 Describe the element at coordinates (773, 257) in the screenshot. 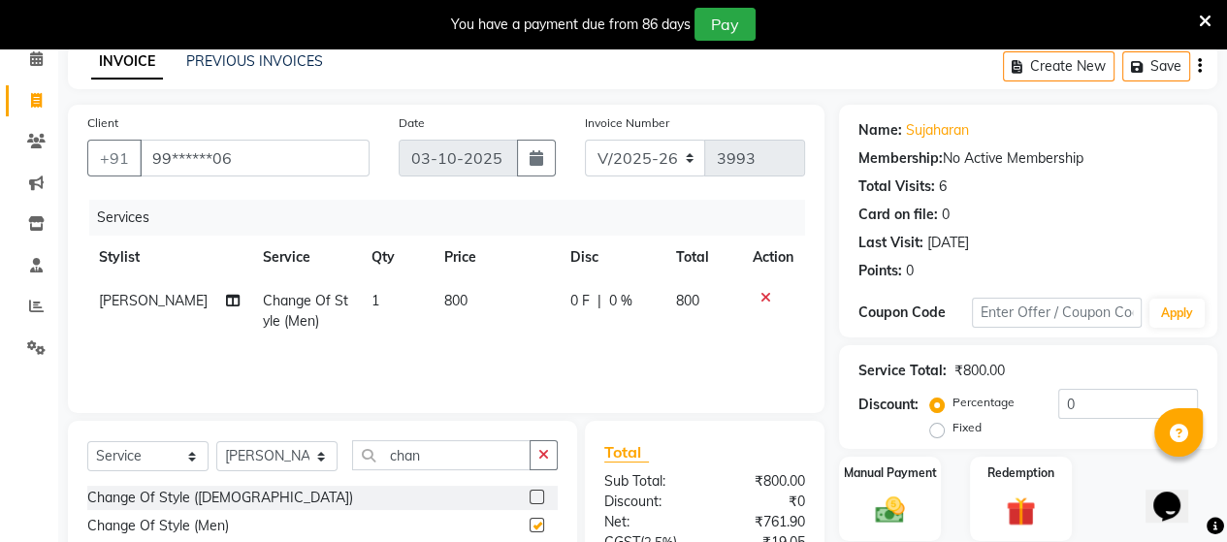

I see `th: Action` at that location.